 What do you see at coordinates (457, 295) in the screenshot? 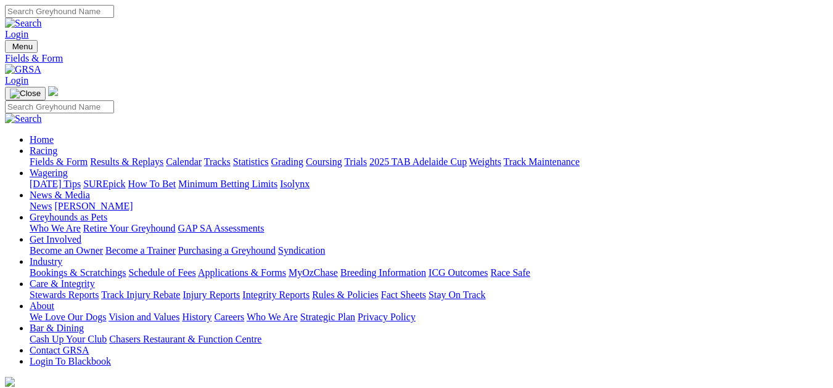
I see `a: Stay On Track` at bounding box center [457, 295].